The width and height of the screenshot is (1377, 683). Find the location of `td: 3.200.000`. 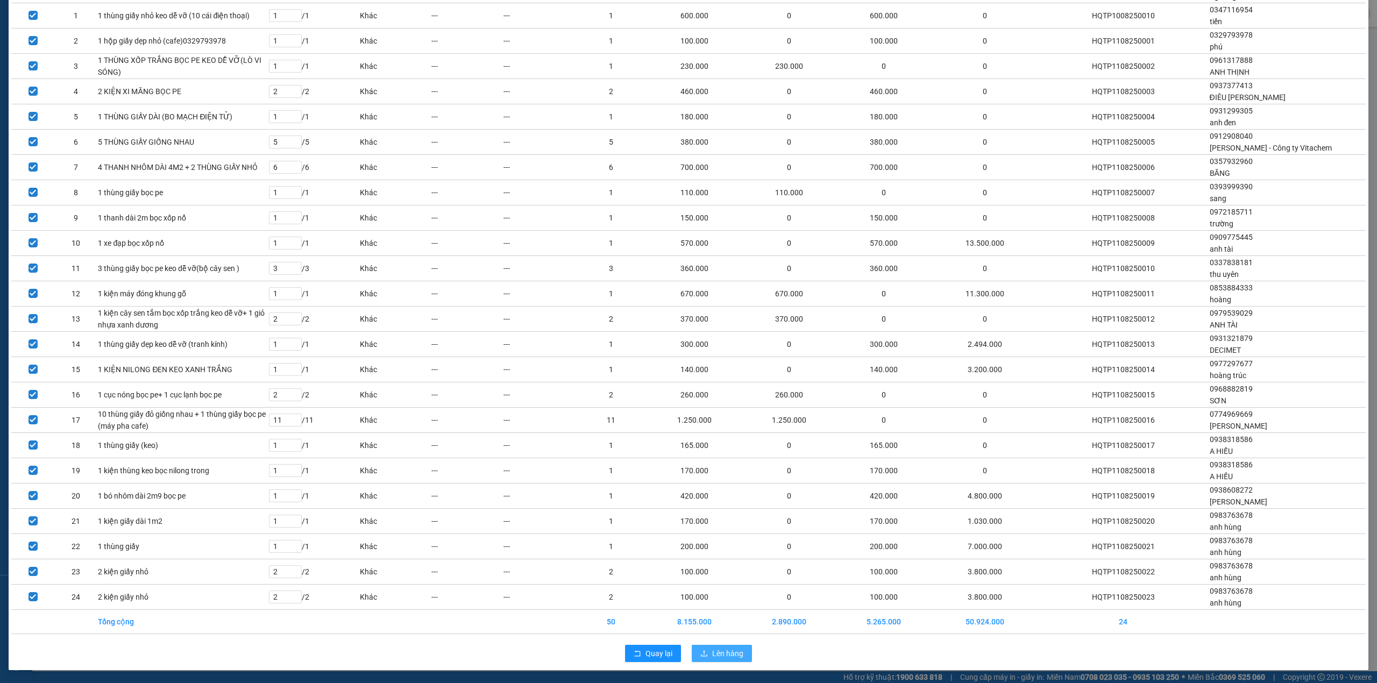

td: 3.200.000 is located at coordinates (985, 370).